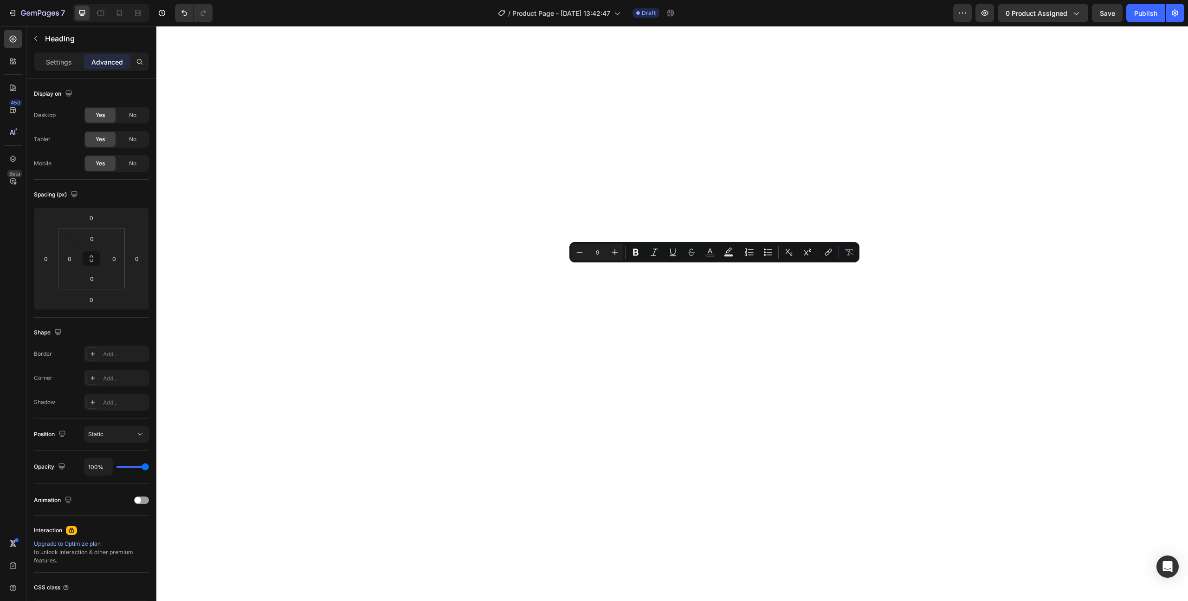 Image resolution: width=1188 pixels, height=601 pixels. What do you see at coordinates (51, 434) in the screenshot?
I see `div: Position` at bounding box center [51, 434].